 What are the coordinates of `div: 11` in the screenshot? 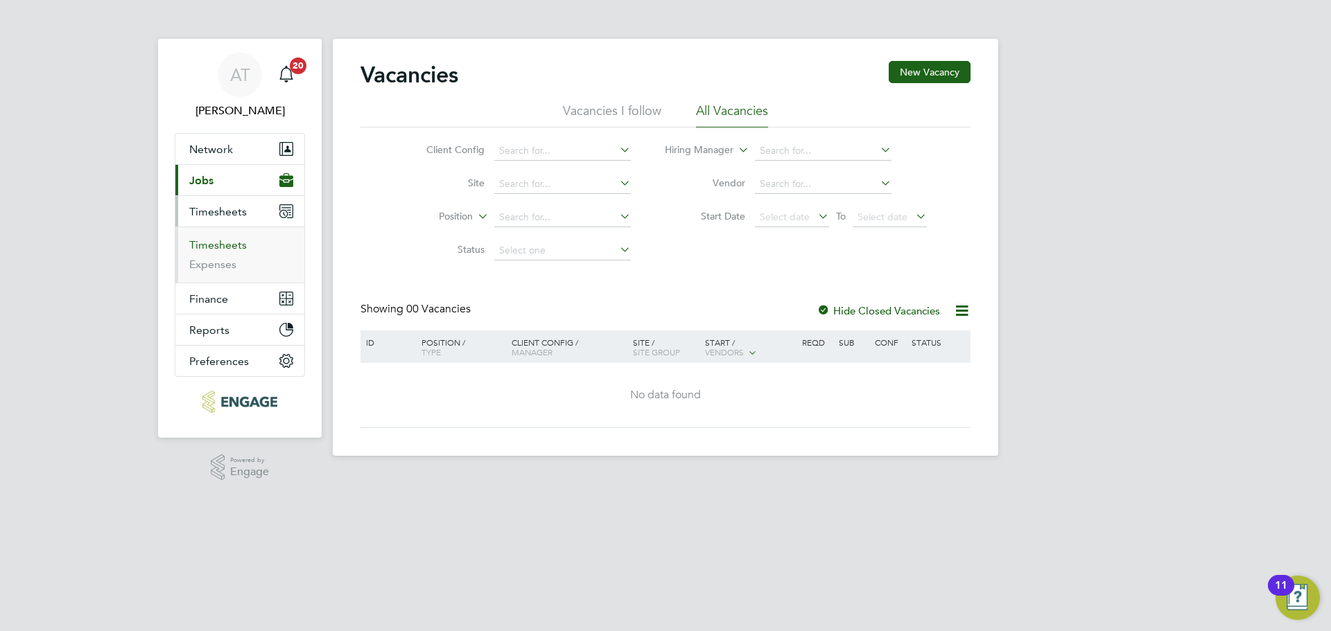 It's located at (1281, 595).